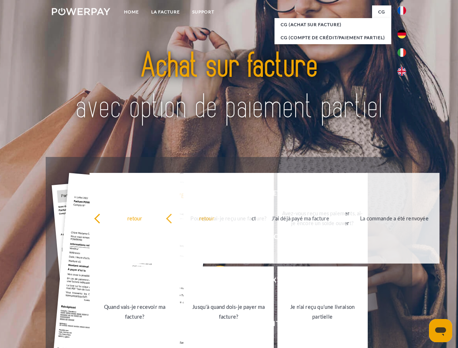 The image size is (458, 348). Describe the element at coordinates (203, 12) in the screenshot. I see `a: Support` at that location.